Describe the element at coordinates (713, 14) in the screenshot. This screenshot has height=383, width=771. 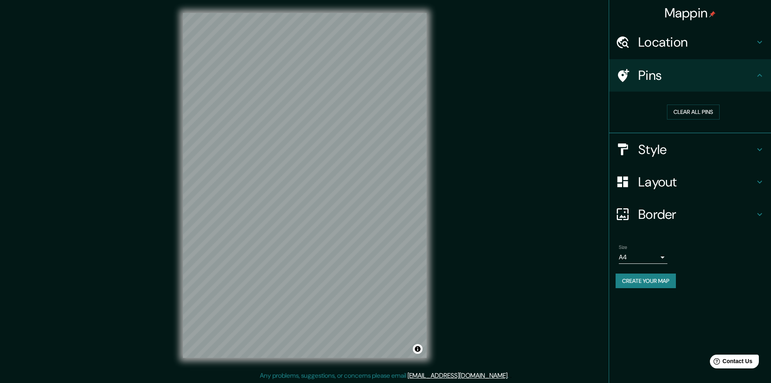
I see `img: pin-icon.png` at that location.